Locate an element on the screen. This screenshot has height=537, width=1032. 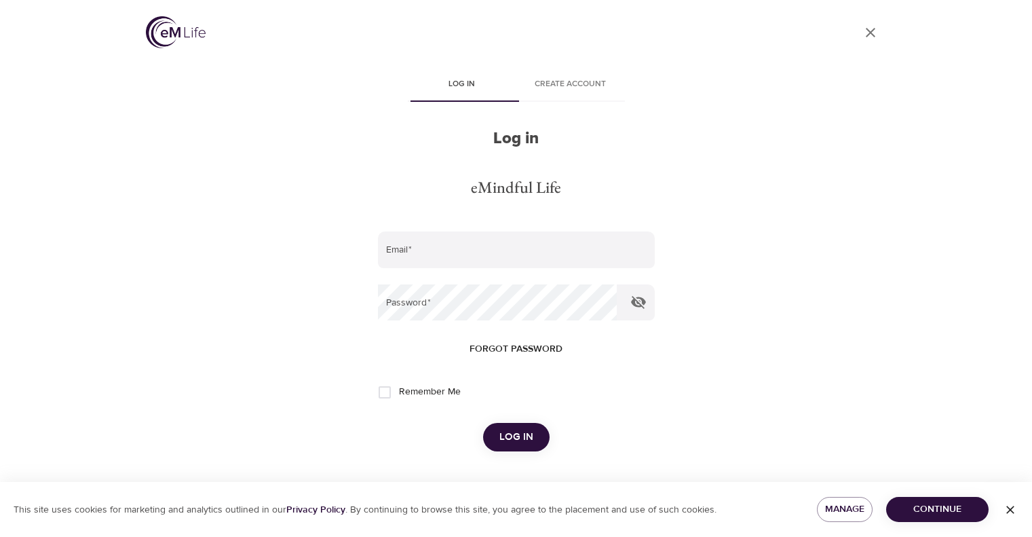
div: disabled tabs example is located at coordinates (516, 85).